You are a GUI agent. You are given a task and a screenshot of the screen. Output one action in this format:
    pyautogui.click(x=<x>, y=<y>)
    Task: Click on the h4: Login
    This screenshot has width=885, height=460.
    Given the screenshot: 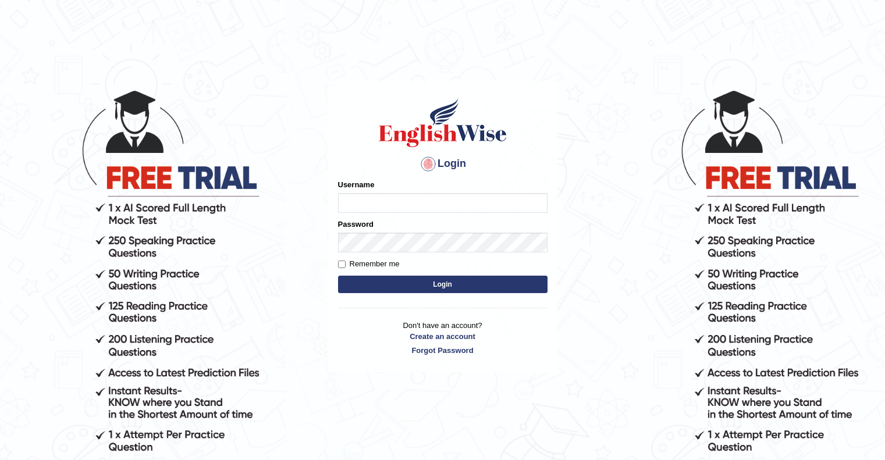 What is the action you would take?
    pyautogui.click(x=443, y=164)
    